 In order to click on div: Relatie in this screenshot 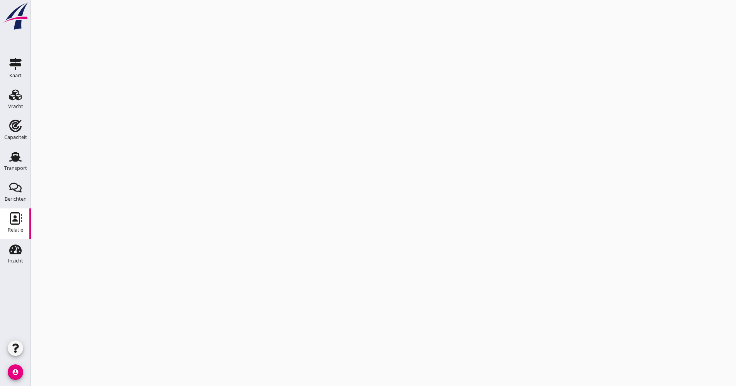, I will do `click(15, 230)`.